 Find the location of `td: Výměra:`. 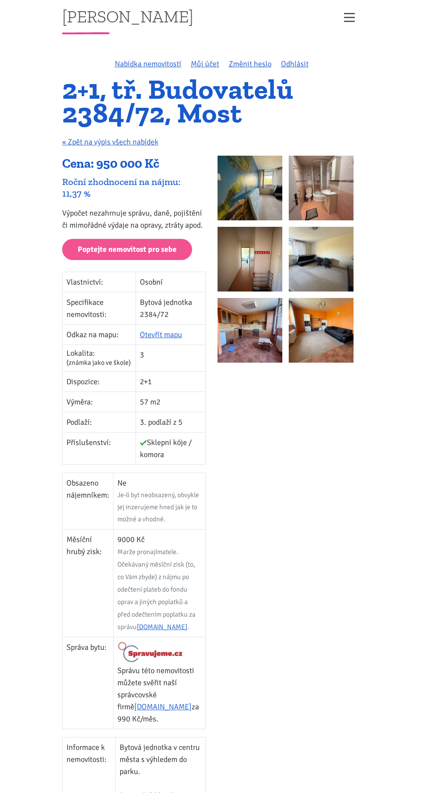

td: Výměra: is located at coordinates (99, 402).